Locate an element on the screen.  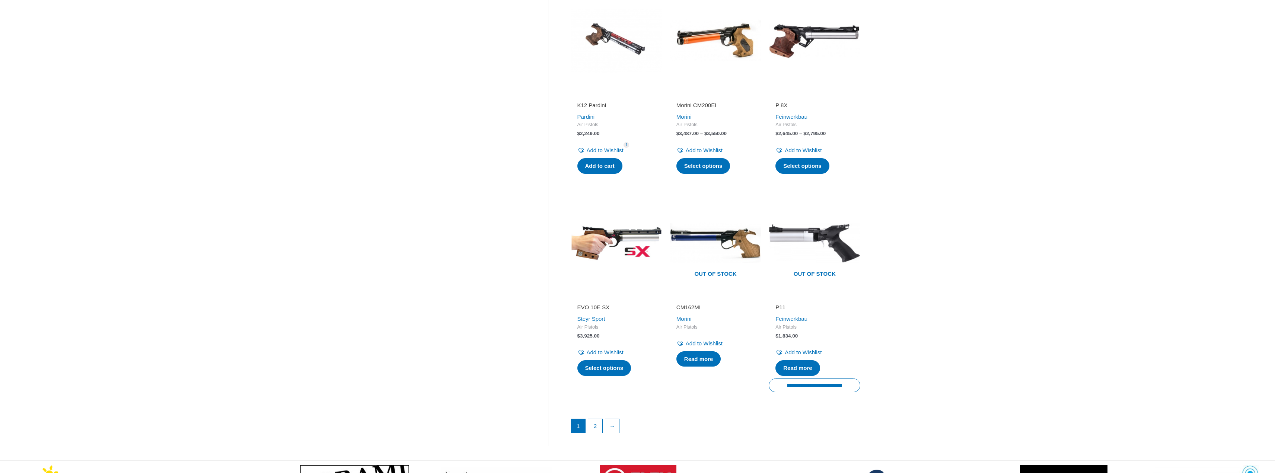
a: P11 is located at coordinates (815, 309).